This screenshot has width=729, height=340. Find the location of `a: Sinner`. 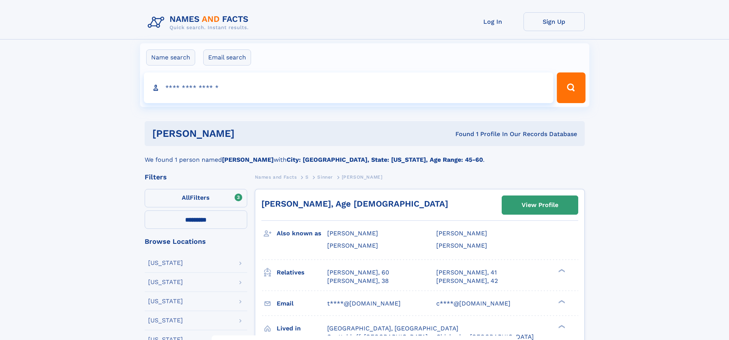

a: Sinner is located at coordinates (325, 176).